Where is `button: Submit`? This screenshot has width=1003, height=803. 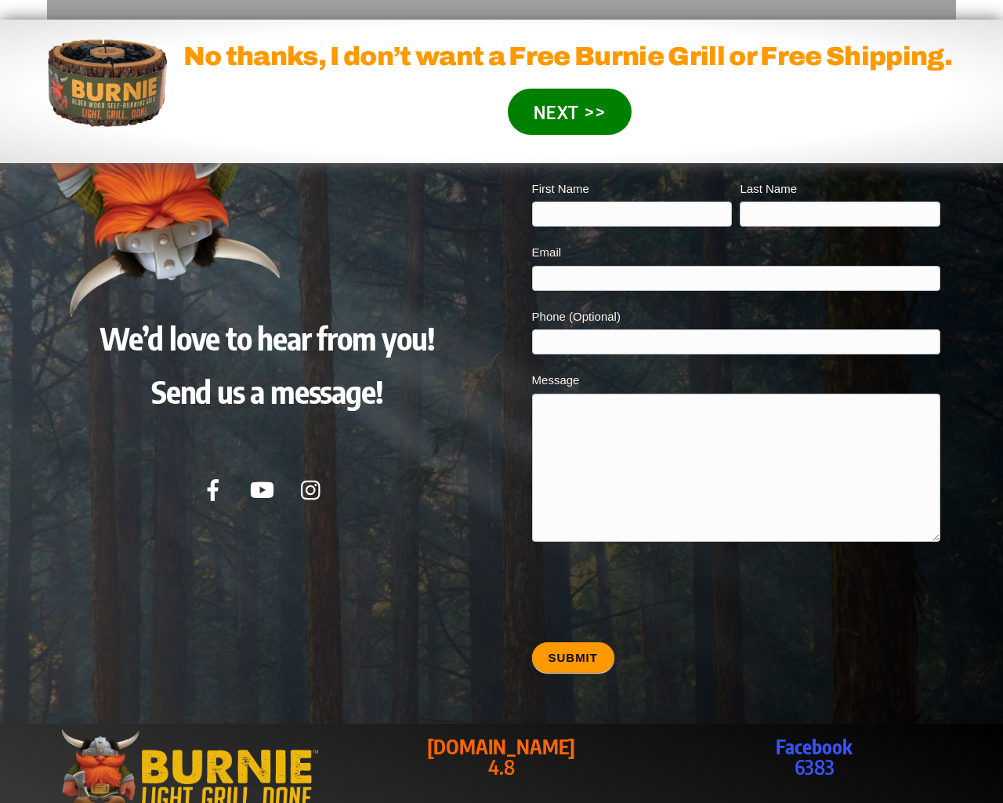 button: Submit is located at coordinates (573, 657).